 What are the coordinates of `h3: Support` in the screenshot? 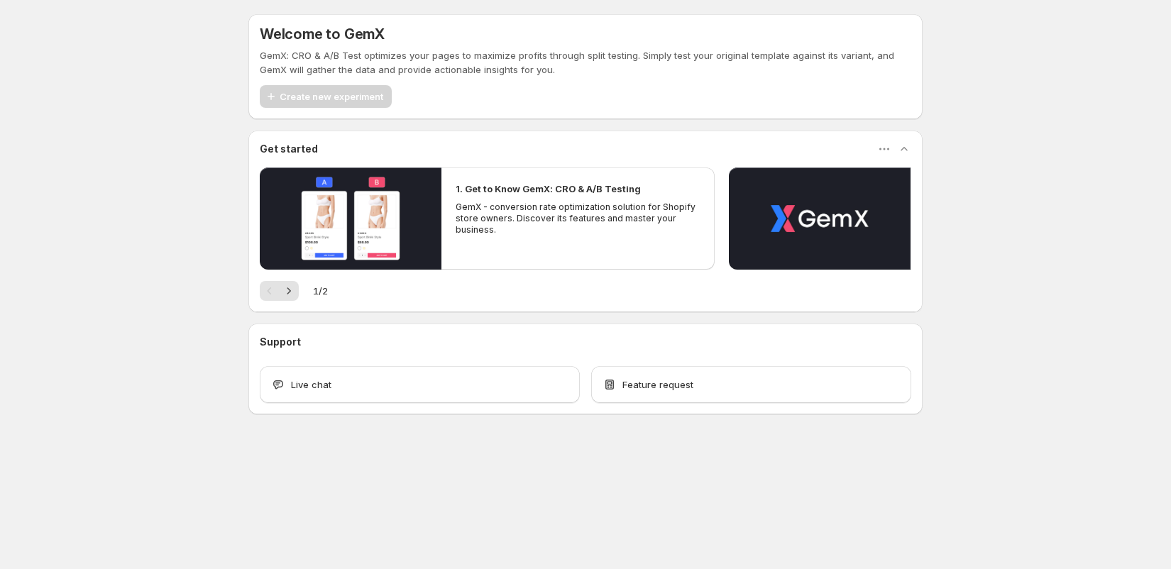 It's located at (280, 342).